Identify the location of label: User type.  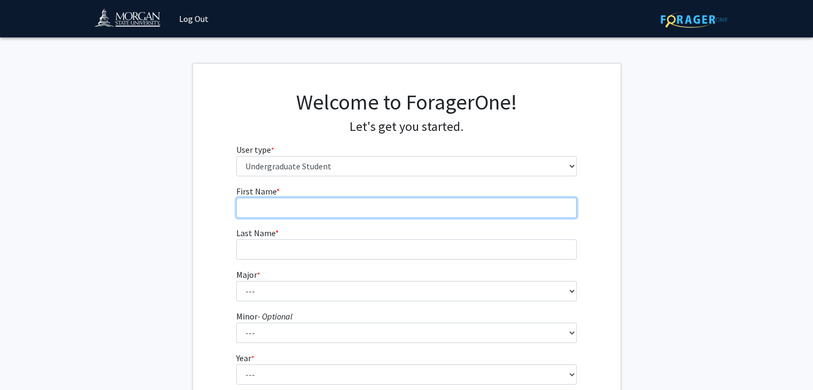
(255, 150).